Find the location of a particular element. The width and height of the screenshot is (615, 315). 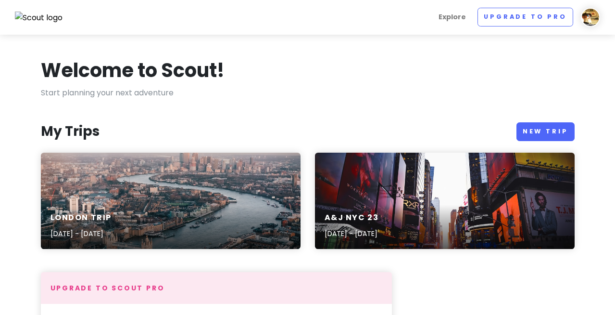

p: Start planning your next adventure is located at coordinates (308, 93).